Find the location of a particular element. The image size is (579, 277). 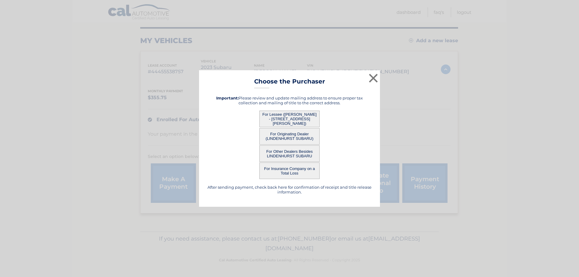

h5: Please review and update mailing address to ensure proper tax collection and mailing of title to ... is located at coordinates (290, 100).